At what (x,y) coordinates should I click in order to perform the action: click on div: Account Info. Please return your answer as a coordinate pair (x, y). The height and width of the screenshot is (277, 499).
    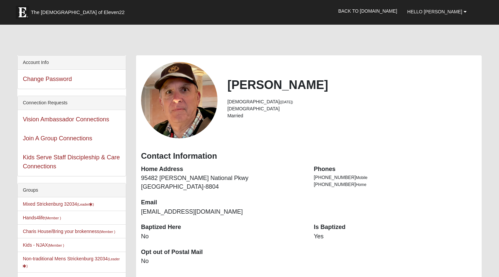
    Looking at the image, I should click on (71, 63).